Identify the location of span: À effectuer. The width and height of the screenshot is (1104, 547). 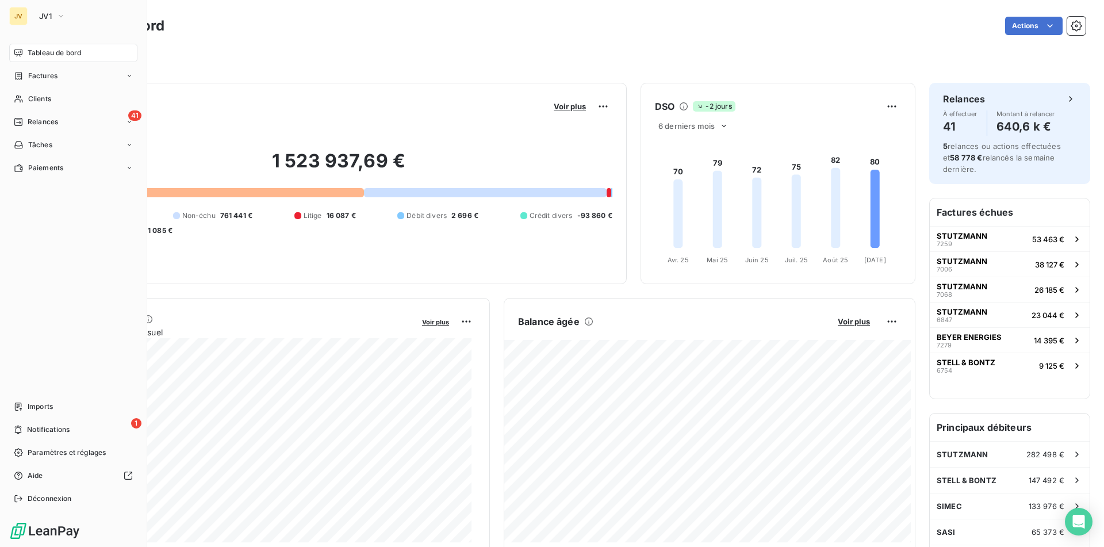
(960, 114).